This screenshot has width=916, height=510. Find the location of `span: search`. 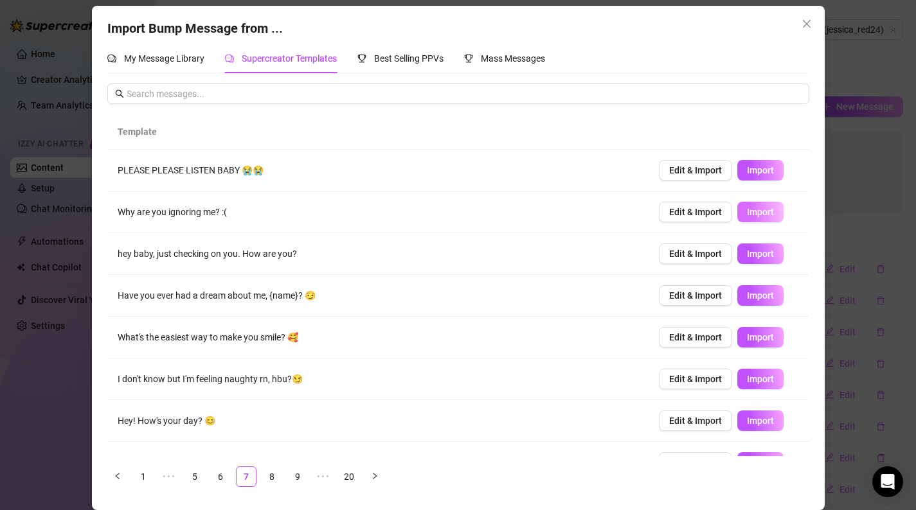

span: search is located at coordinates (120, 94).